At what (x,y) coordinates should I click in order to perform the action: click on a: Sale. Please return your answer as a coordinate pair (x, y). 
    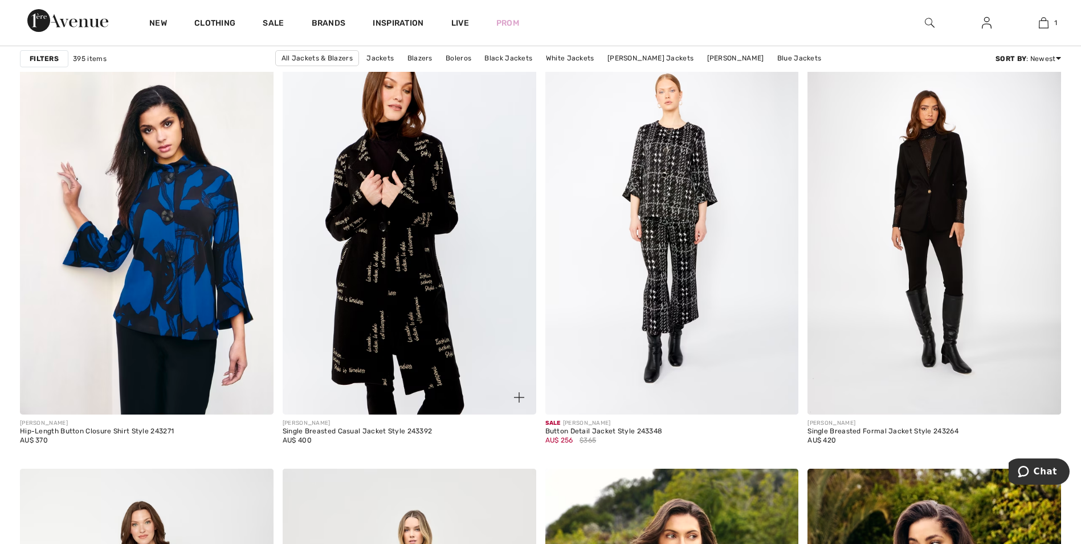
    Looking at the image, I should click on (273, 24).